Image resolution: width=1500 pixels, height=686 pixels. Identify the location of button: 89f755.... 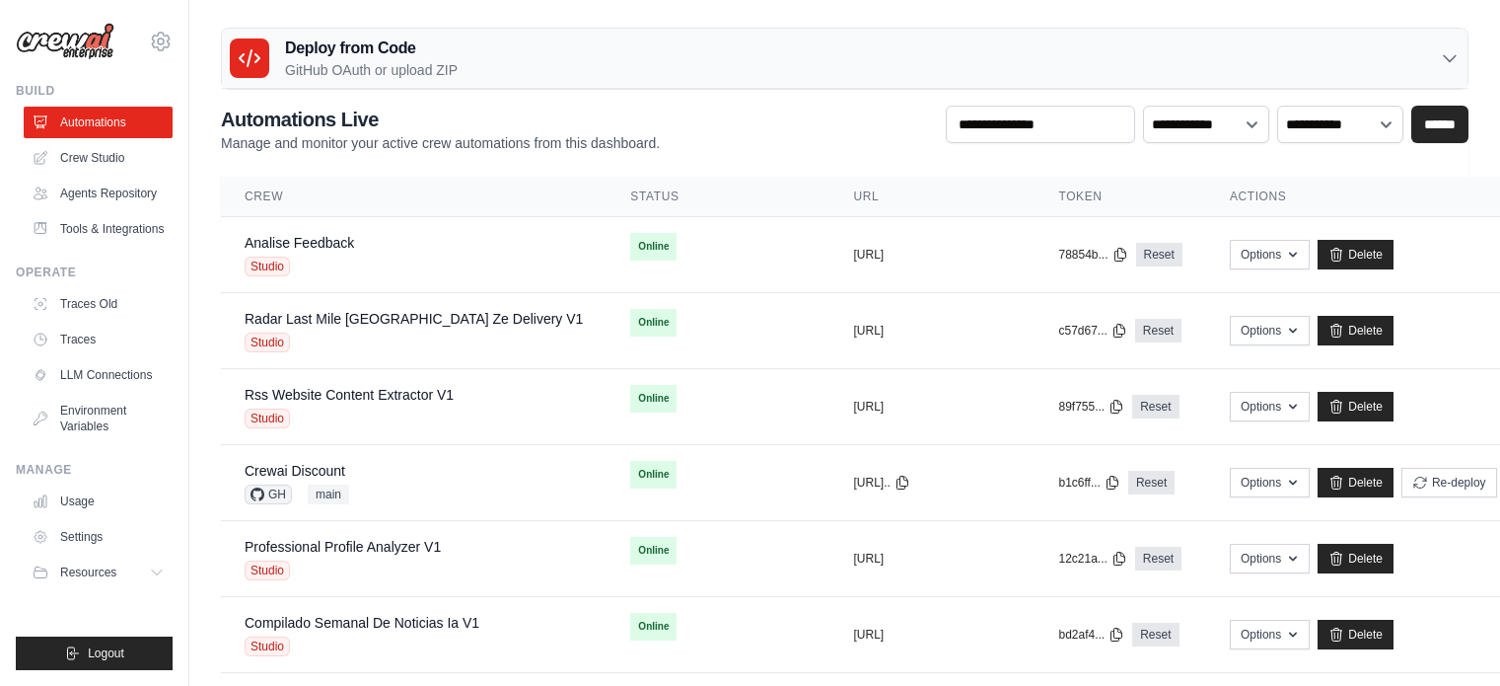
(1091, 406).